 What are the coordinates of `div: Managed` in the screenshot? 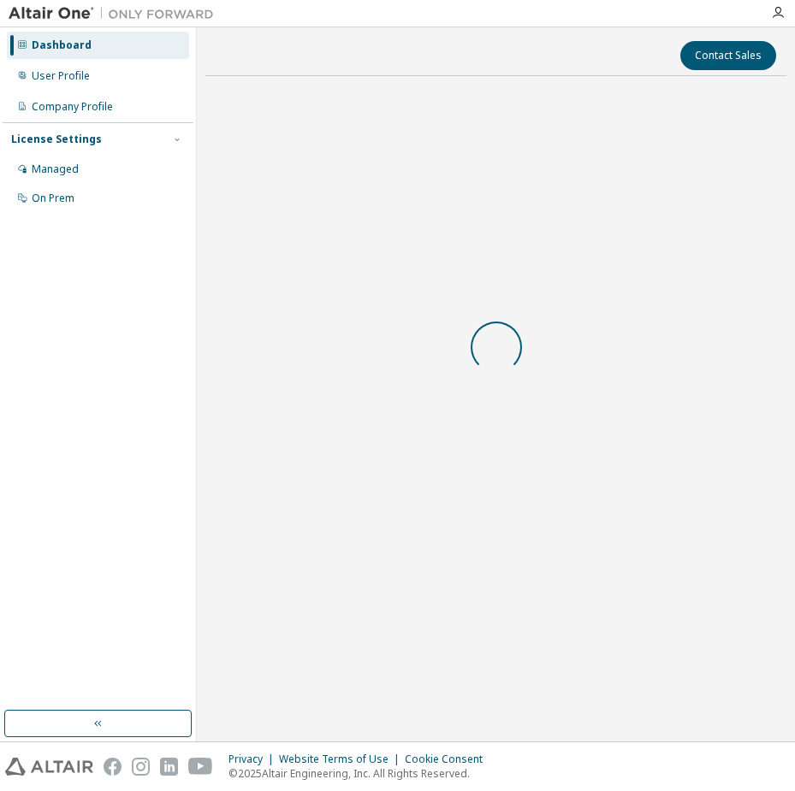 It's located at (55, 169).